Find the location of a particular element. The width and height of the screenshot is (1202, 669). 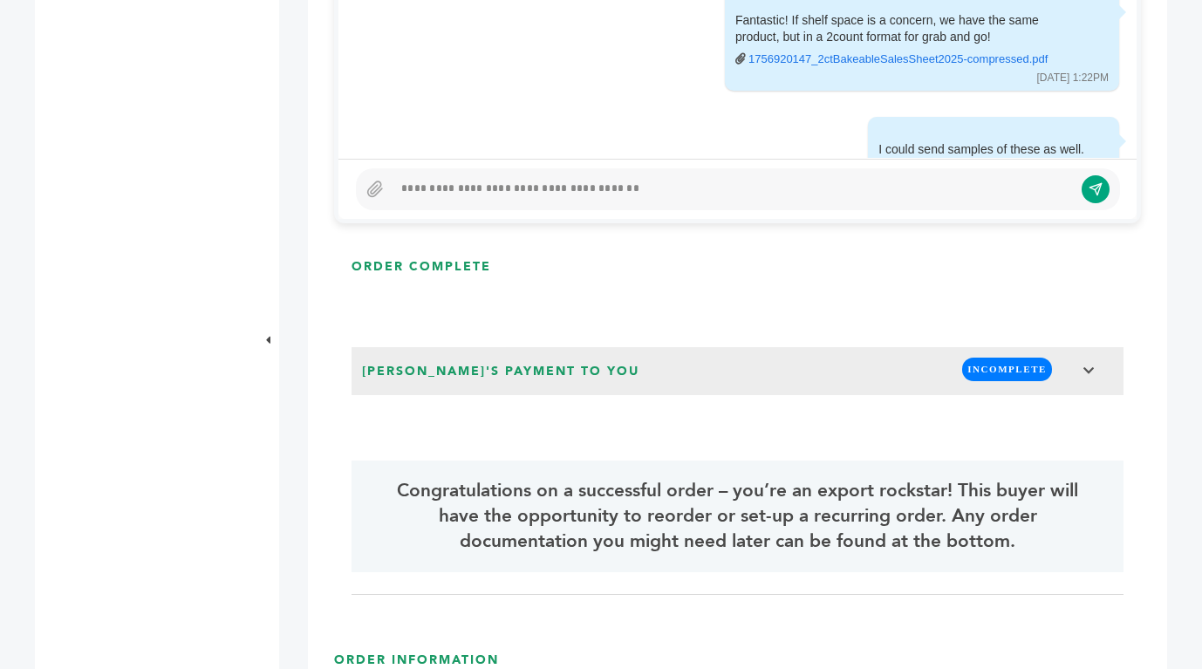

h3: ORDER COMPLETE is located at coordinates (421, 267).